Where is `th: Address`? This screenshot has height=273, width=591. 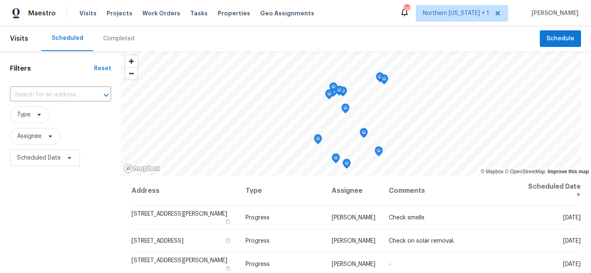
th: Address is located at coordinates (185, 191).